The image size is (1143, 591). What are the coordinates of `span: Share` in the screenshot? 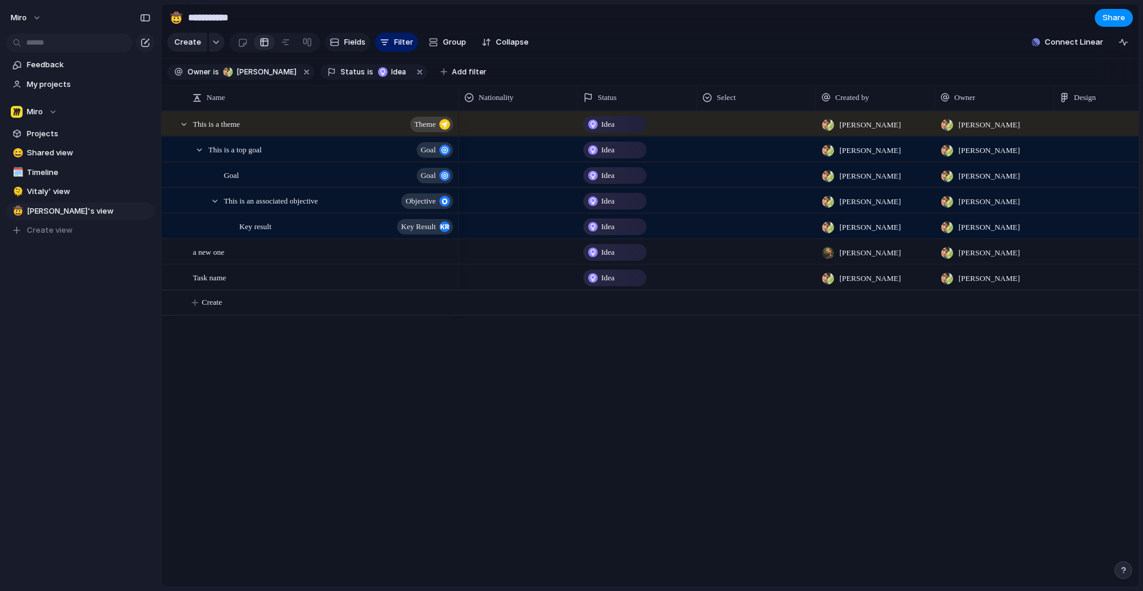 It's located at (1114, 18).